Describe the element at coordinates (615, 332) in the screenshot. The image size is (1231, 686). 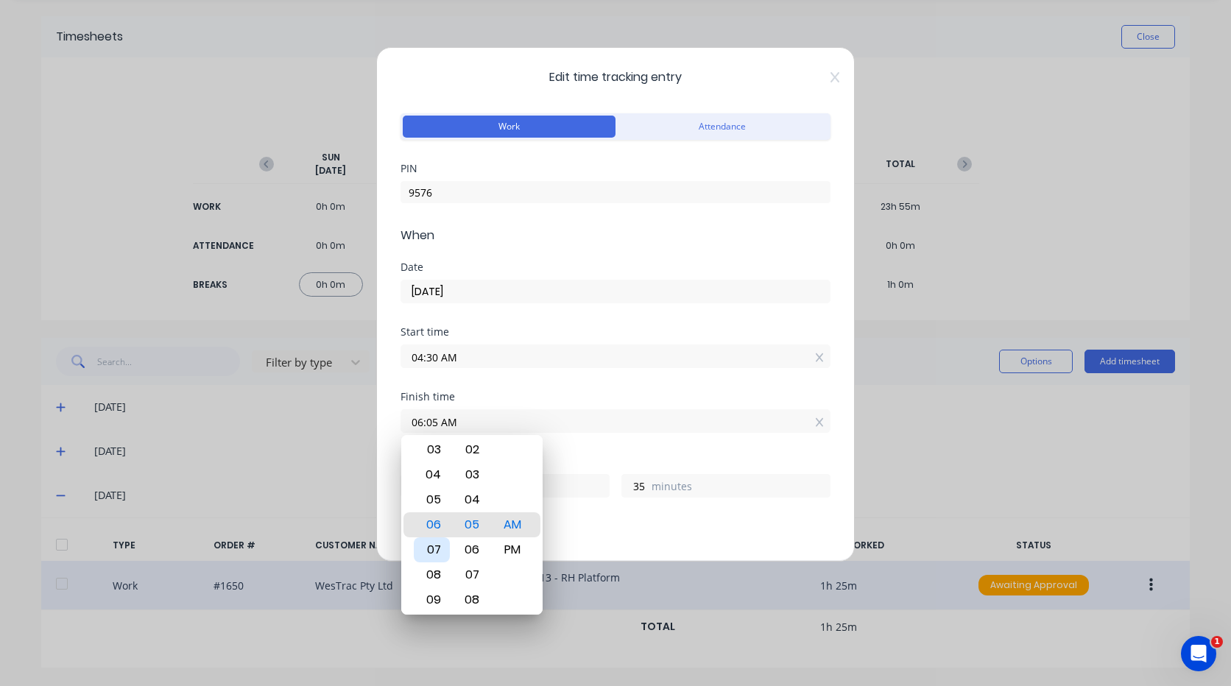
I see `div: Start time` at that location.